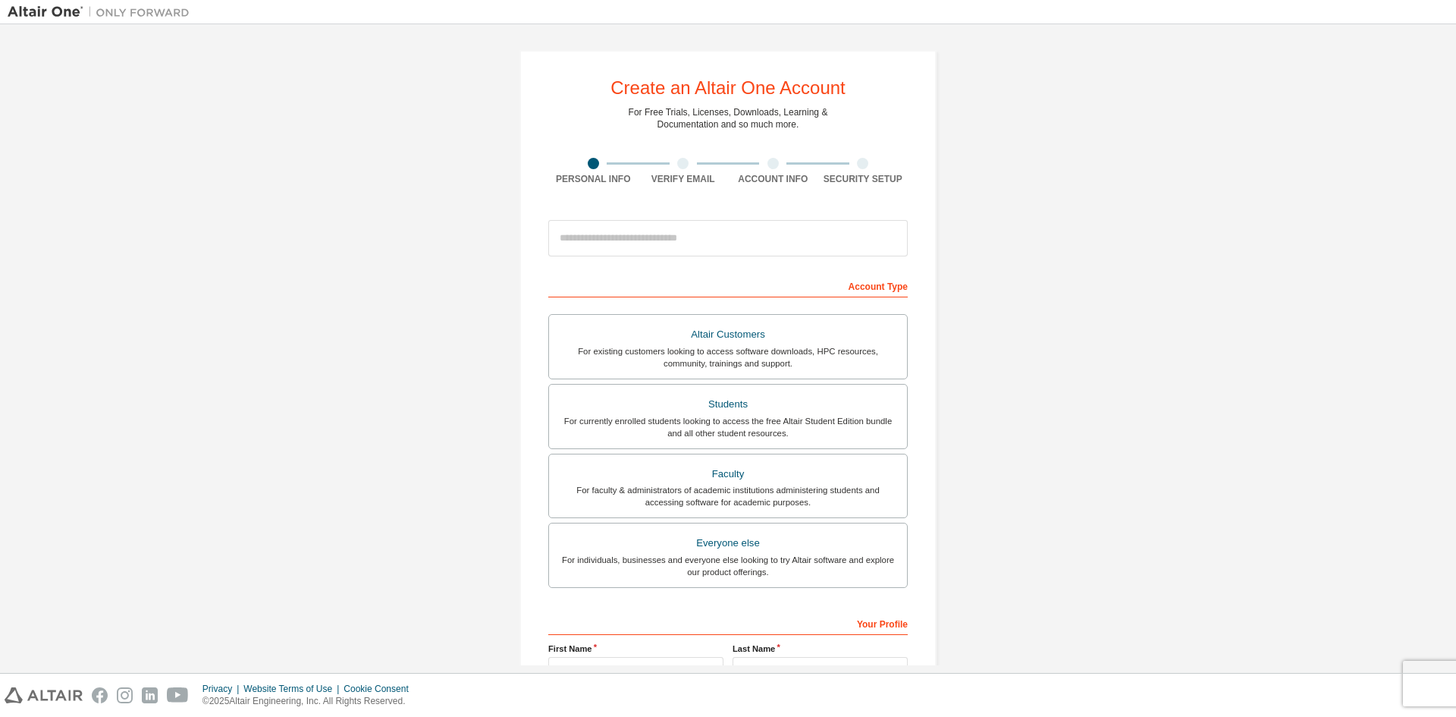 The height and width of the screenshot is (717, 1456). I want to click on img: instagram.svg, so click(124, 695).